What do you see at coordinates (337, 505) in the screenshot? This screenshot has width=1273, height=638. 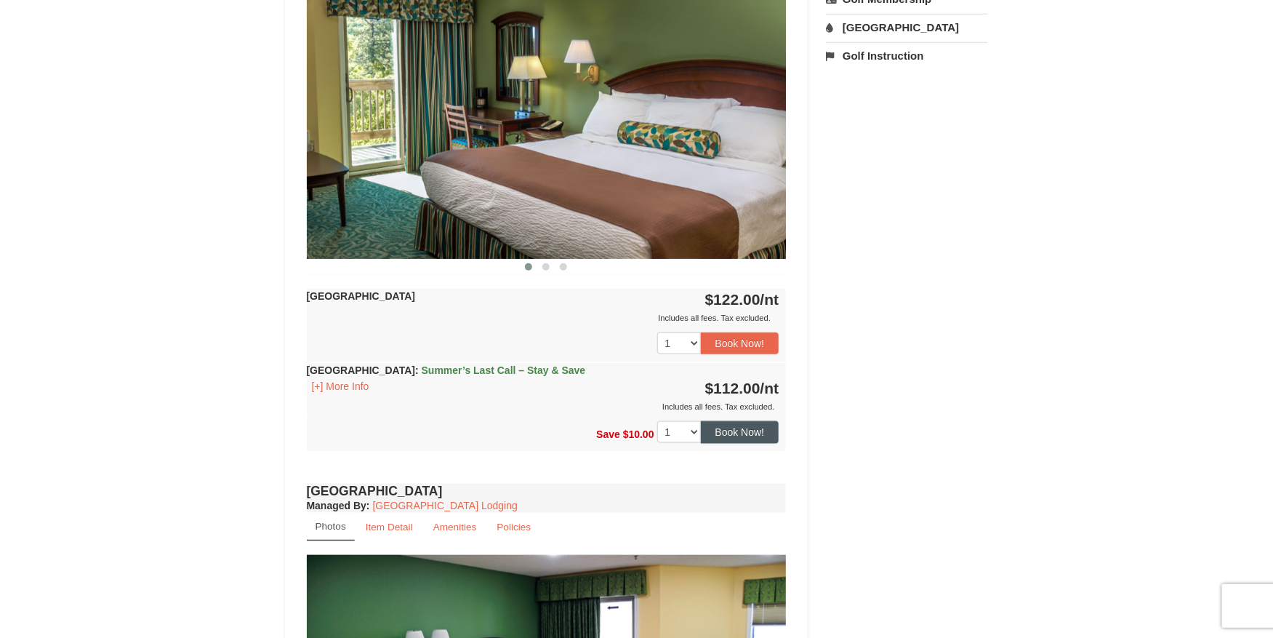 I see `span: Managed By` at bounding box center [337, 505].